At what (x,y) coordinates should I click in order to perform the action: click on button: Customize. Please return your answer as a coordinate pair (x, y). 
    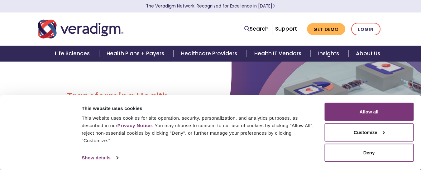
    Looking at the image, I should click on (369, 132).